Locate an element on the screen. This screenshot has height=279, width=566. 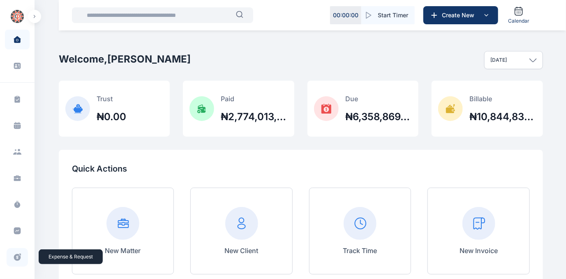
p: Trust is located at coordinates (111, 99).